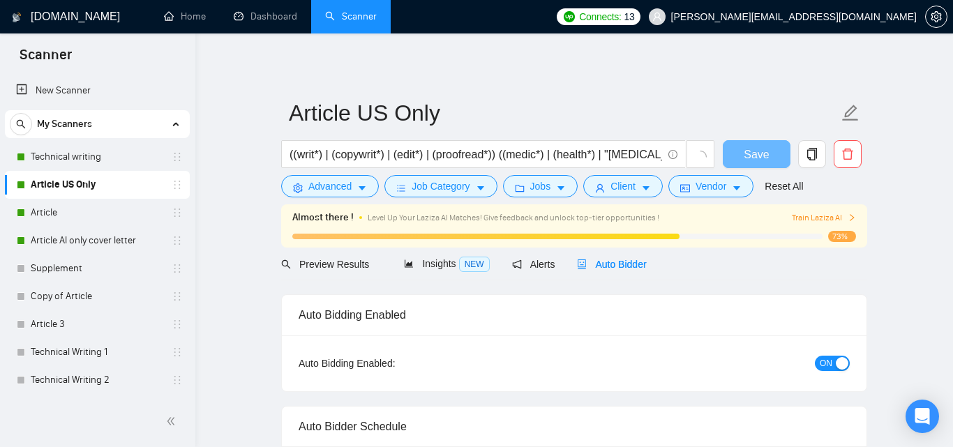  What do you see at coordinates (21, 124) in the screenshot?
I see `button: search` at bounding box center [21, 124].